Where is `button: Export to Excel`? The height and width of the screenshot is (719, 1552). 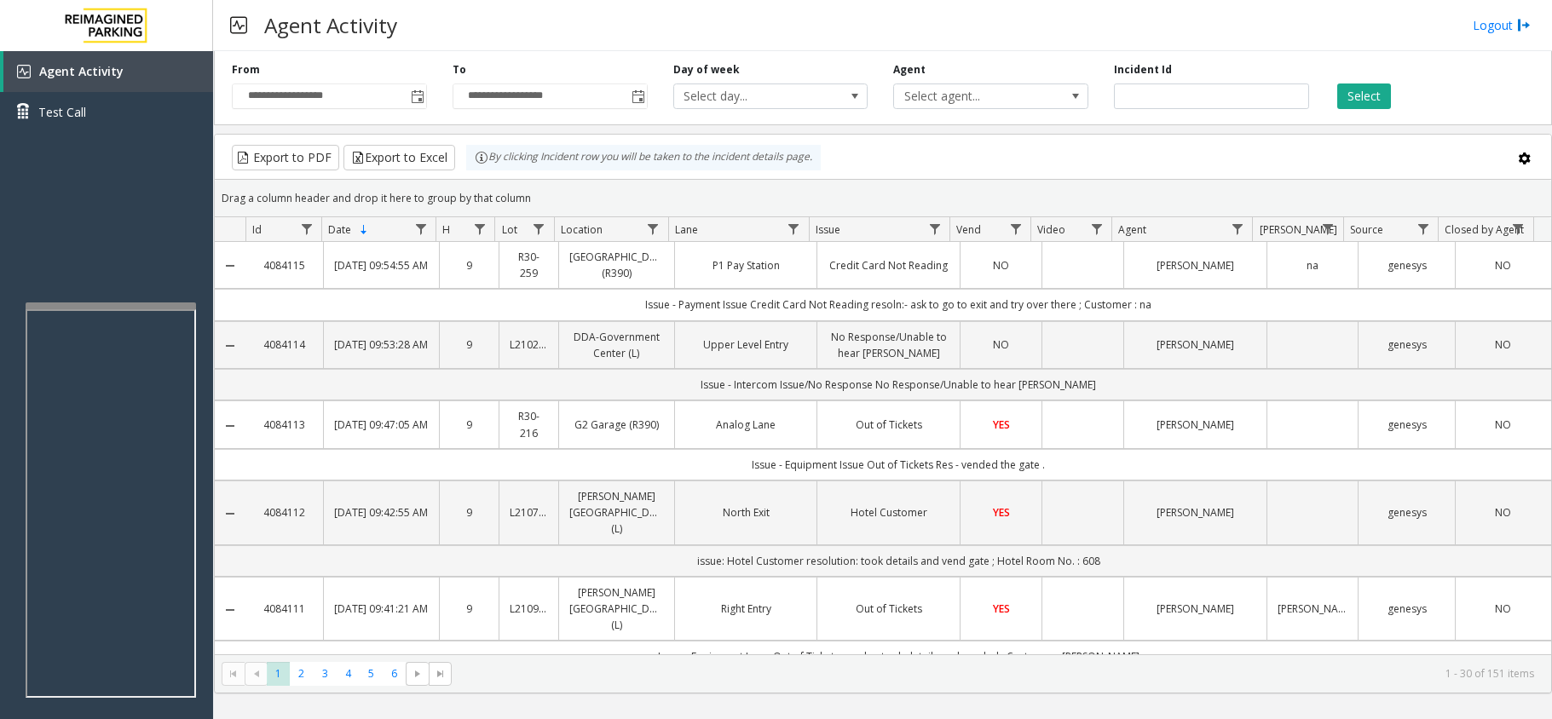
button: Export to Excel is located at coordinates (399, 158).